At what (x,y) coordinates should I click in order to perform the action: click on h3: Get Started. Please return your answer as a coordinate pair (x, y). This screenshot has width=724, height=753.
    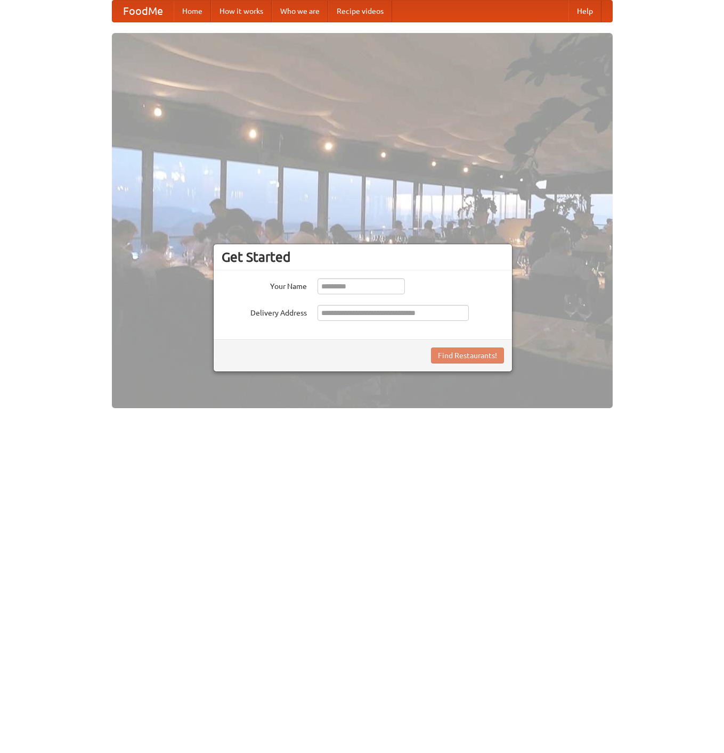
    Looking at the image, I should click on (363, 257).